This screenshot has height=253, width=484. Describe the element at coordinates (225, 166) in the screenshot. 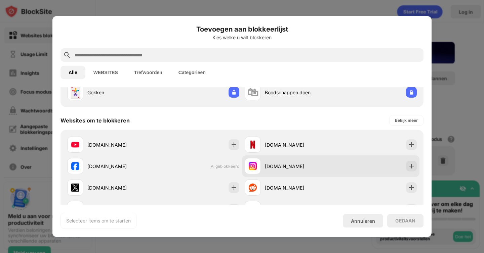

I see `span: Al geblokkeerd` at that location.